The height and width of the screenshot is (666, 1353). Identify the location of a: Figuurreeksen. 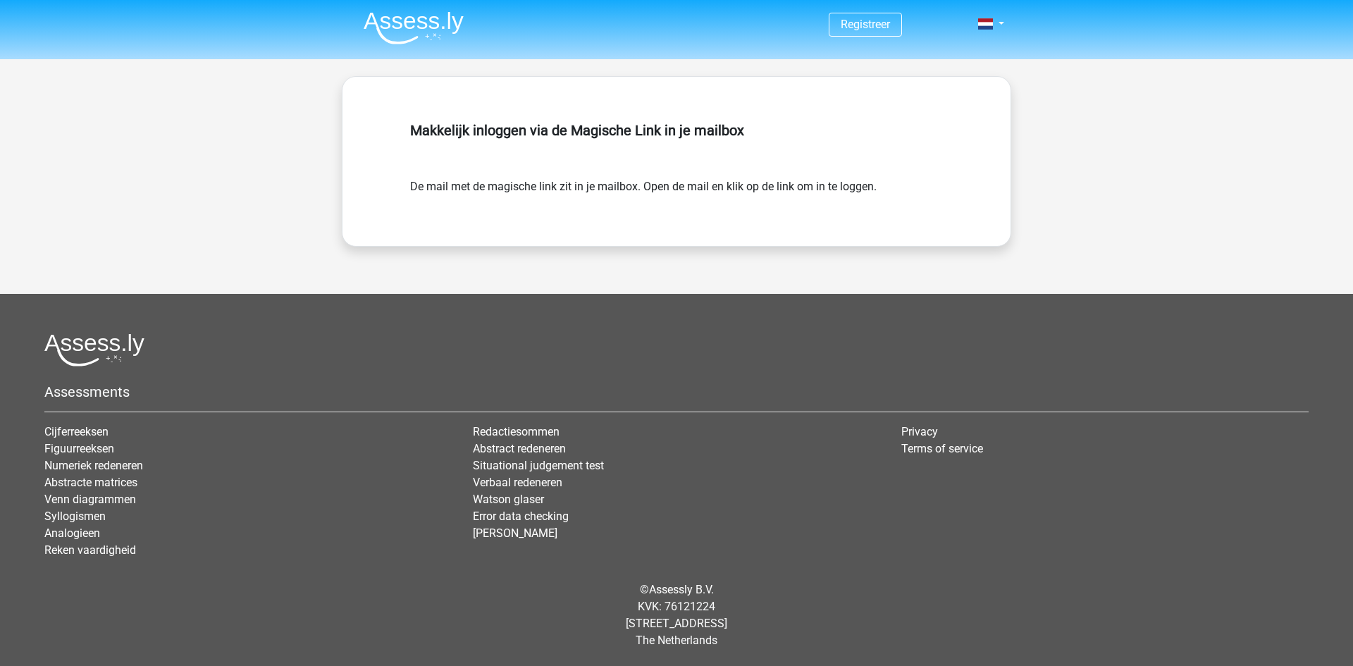
(79, 448).